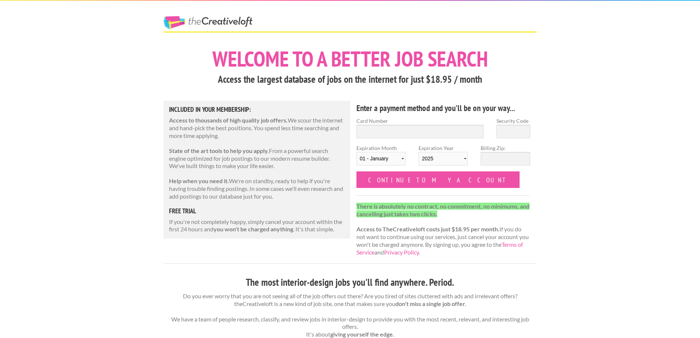 The image size is (700, 338). What do you see at coordinates (505, 148) in the screenshot?
I see `label: Billing Zip:` at bounding box center [505, 148].